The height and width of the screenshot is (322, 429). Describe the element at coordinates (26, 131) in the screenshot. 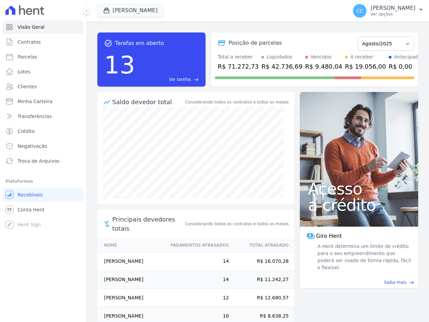

I see `span: Crédito` at that location.